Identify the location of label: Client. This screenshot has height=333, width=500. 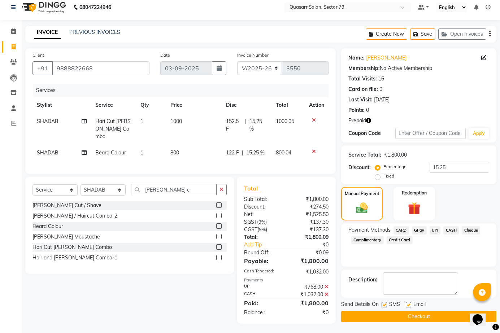
(38, 55).